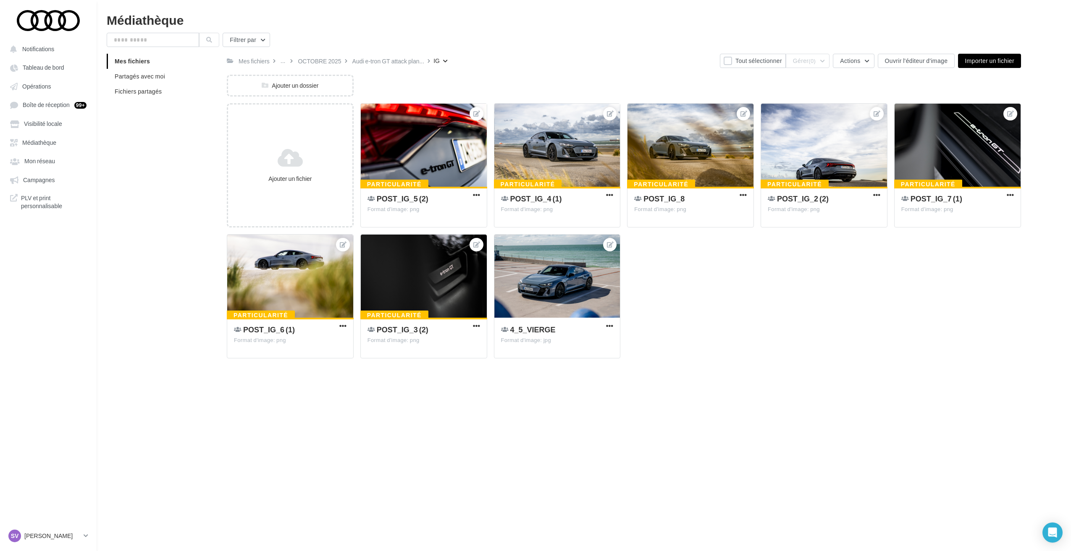  Describe the element at coordinates (46, 105) in the screenshot. I see `span: Boîte de réception` at that location.